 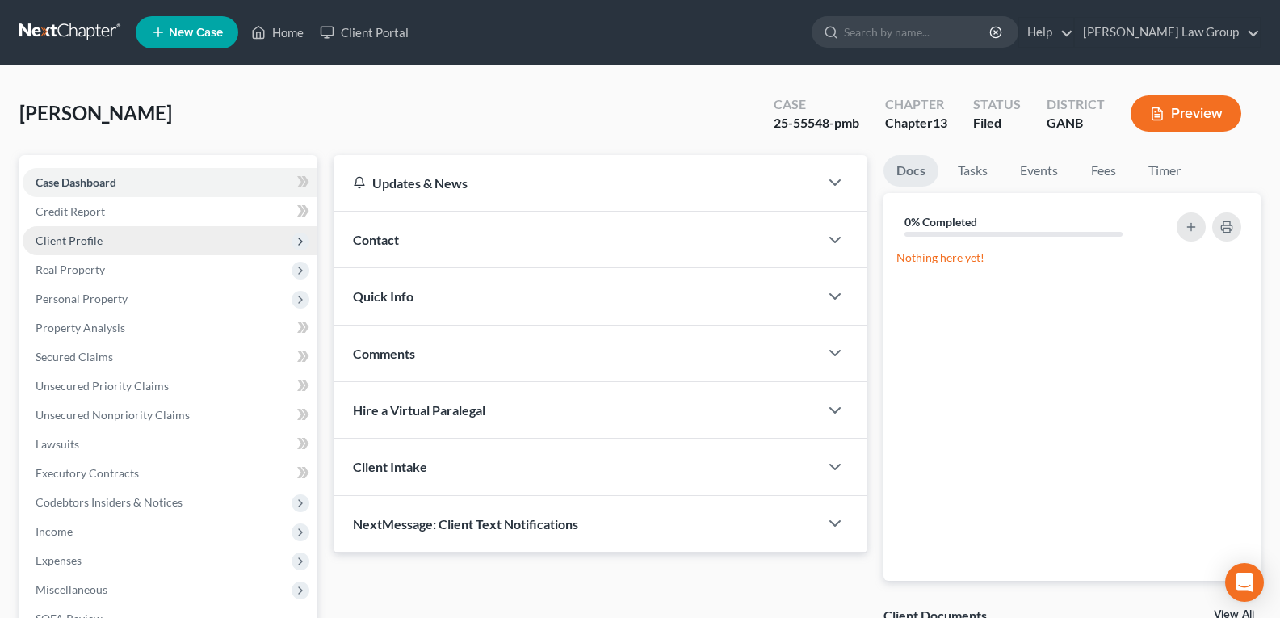 I want to click on a: Fees, so click(x=1103, y=170).